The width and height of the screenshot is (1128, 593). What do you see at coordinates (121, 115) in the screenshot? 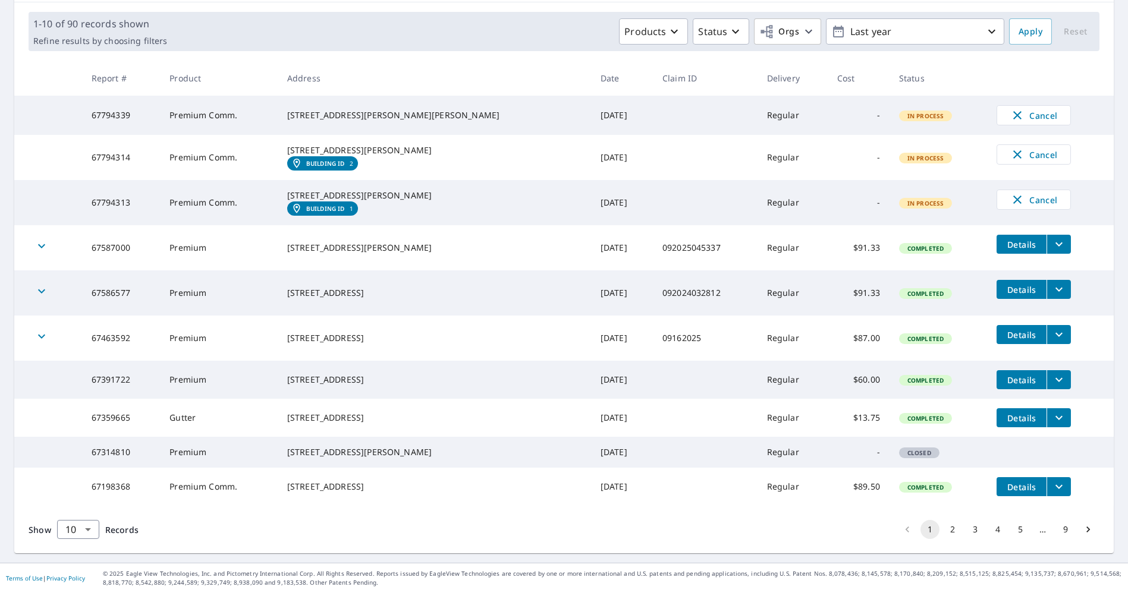
I see `td: 67794339` at bounding box center [121, 115].